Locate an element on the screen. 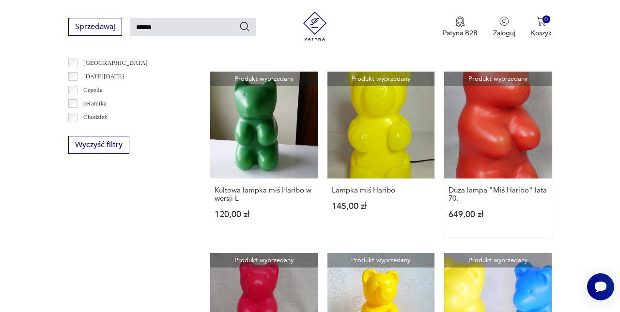 The height and width of the screenshot is (312, 620). p: 649,00 zł is located at coordinates (498, 214).